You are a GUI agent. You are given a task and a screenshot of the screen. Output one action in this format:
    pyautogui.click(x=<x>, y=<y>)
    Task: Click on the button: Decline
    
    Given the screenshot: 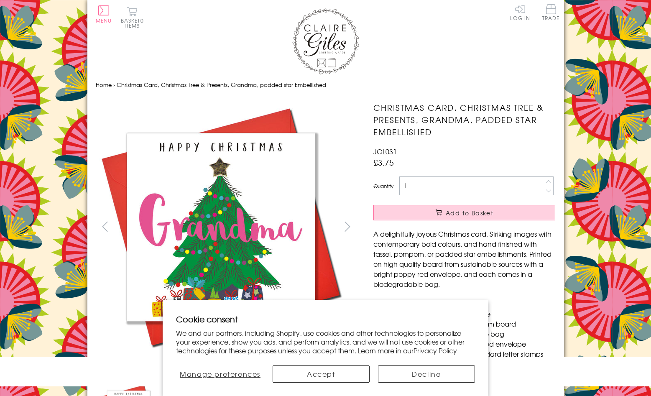 What is the action you would take?
    pyautogui.click(x=426, y=374)
    